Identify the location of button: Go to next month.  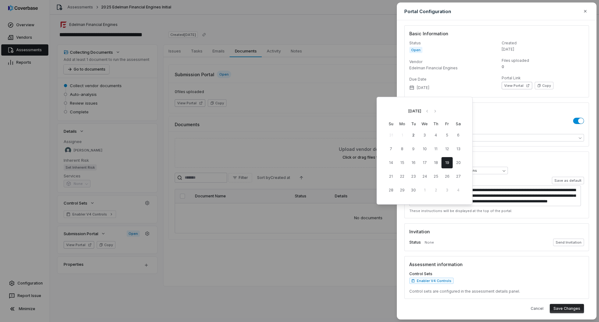
(435, 111).